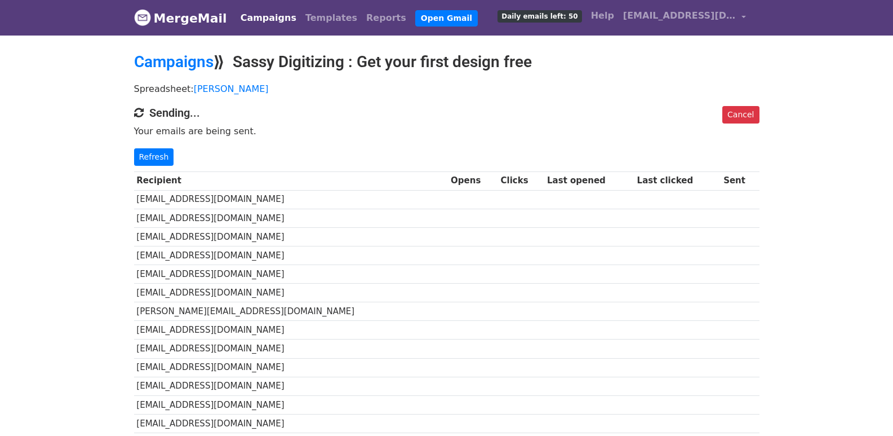 This screenshot has width=893, height=436. I want to click on h2: ⟫ Sassy Digitizing : Get your first design free, so click(447, 62).